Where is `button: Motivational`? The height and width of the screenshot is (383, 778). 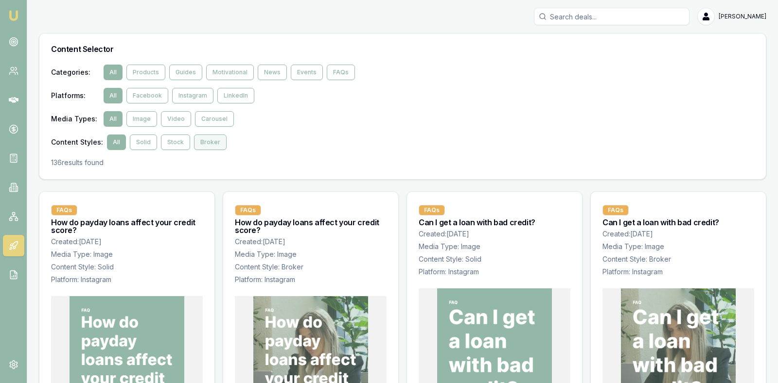 button: Motivational is located at coordinates (230, 72).